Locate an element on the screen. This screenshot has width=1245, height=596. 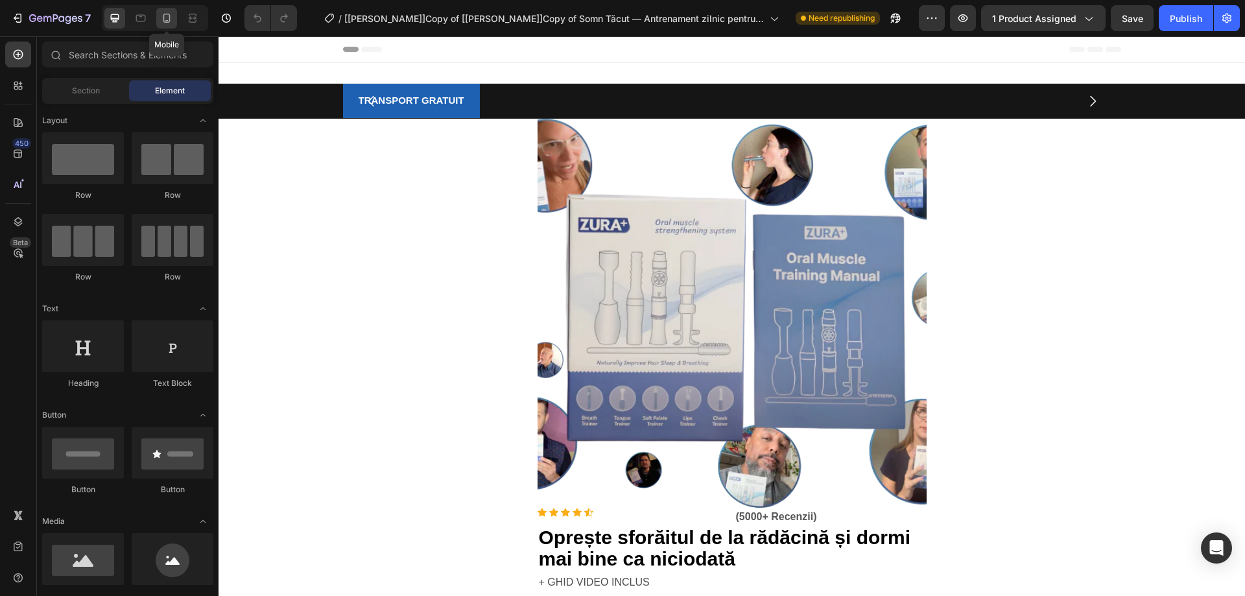
div: Text Block is located at coordinates (173, 383).